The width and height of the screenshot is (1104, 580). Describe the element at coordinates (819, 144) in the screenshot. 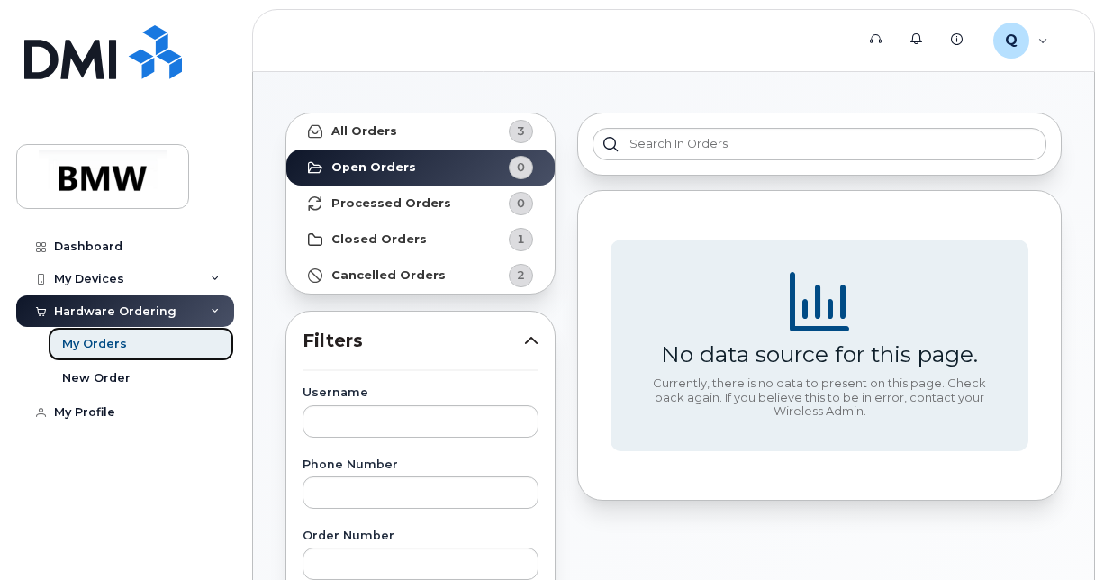

I see `input: Search in orders` at that location.